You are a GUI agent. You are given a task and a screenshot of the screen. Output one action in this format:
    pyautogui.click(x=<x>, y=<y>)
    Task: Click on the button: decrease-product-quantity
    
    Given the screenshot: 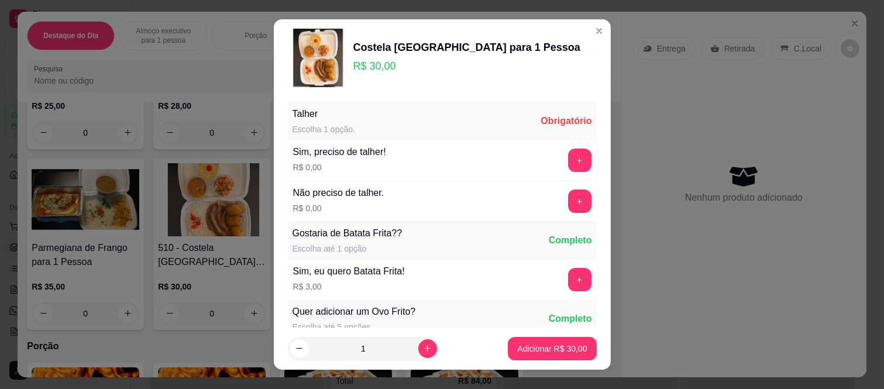 What is the action you would take?
    pyautogui.click(x=300, y=349)
    